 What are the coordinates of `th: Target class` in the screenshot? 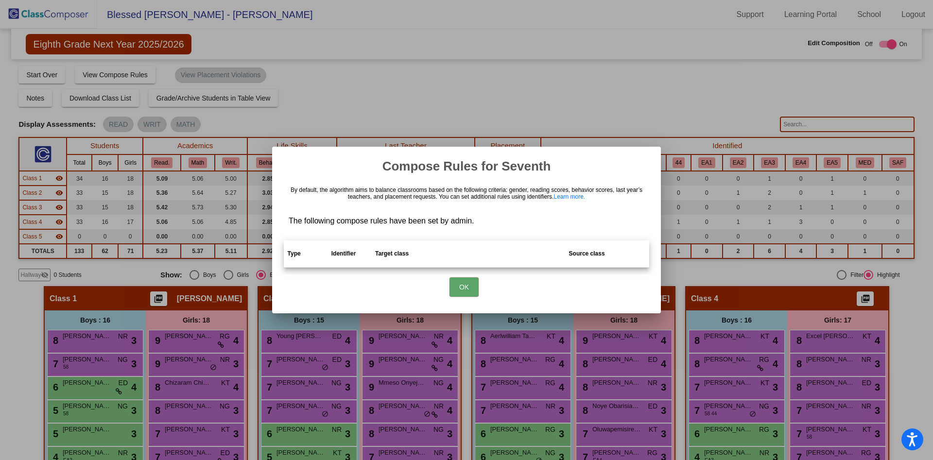 It's located at (468, 254).